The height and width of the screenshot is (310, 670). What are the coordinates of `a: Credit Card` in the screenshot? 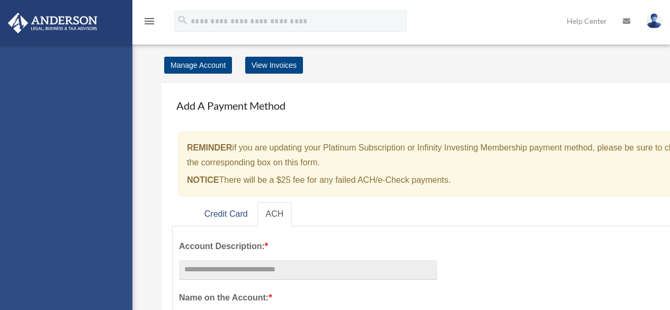 It's located at (226, 214).